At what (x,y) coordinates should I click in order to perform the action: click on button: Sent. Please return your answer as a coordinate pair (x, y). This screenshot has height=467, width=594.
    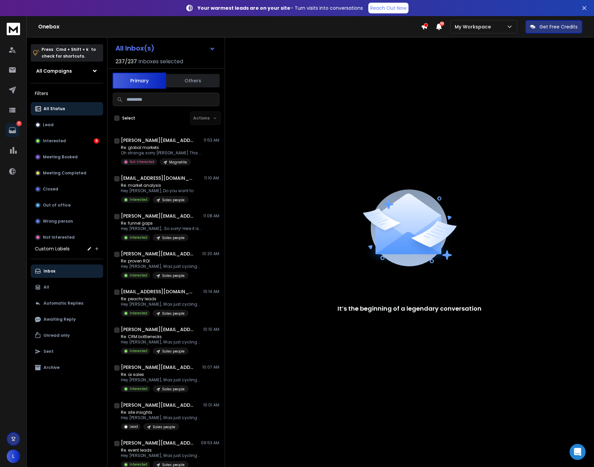
    Looking at the image, I should click on (67, 352).